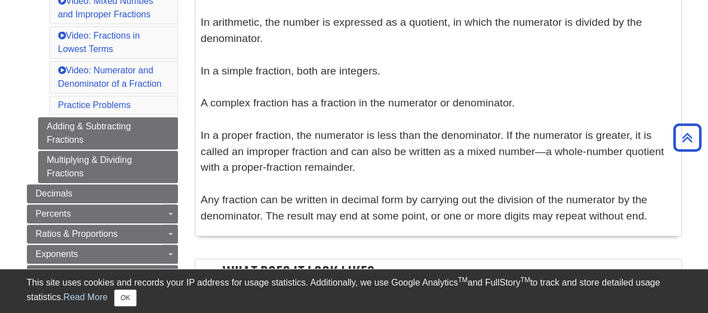 This screenshot has width=708, height=313. Describe the element at coordinates (77, 233) in the screenshot. I see `span: Ratios & Proportions` at that location.